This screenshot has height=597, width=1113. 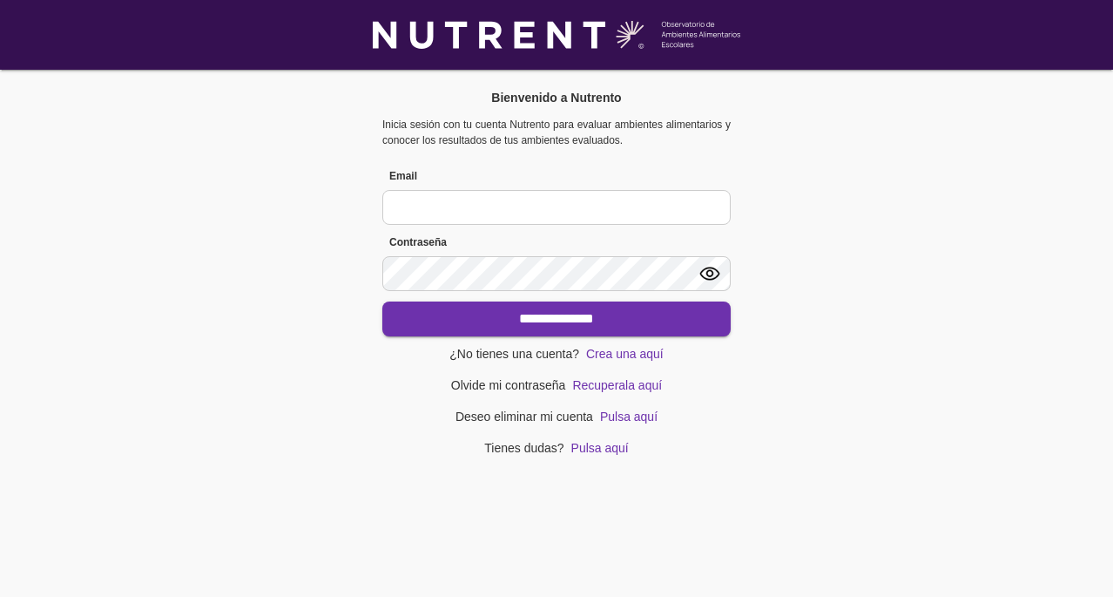 What do you see at coordinates (557, 176) in the screenshot?
I see `label: Email` at bounding box center [557, 176].